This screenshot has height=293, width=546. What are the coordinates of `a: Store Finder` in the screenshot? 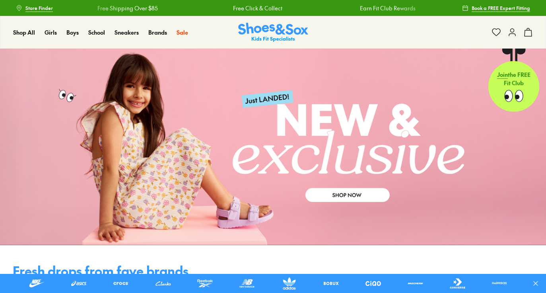 It's located at (34, 8).